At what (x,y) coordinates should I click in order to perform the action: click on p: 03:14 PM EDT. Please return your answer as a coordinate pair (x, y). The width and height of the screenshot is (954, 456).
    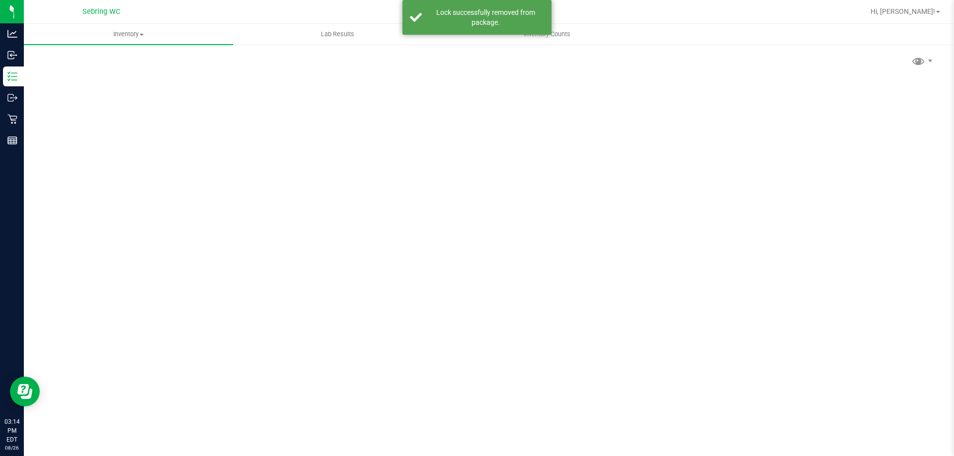
    Looking at the image, I should click on (12, 431).